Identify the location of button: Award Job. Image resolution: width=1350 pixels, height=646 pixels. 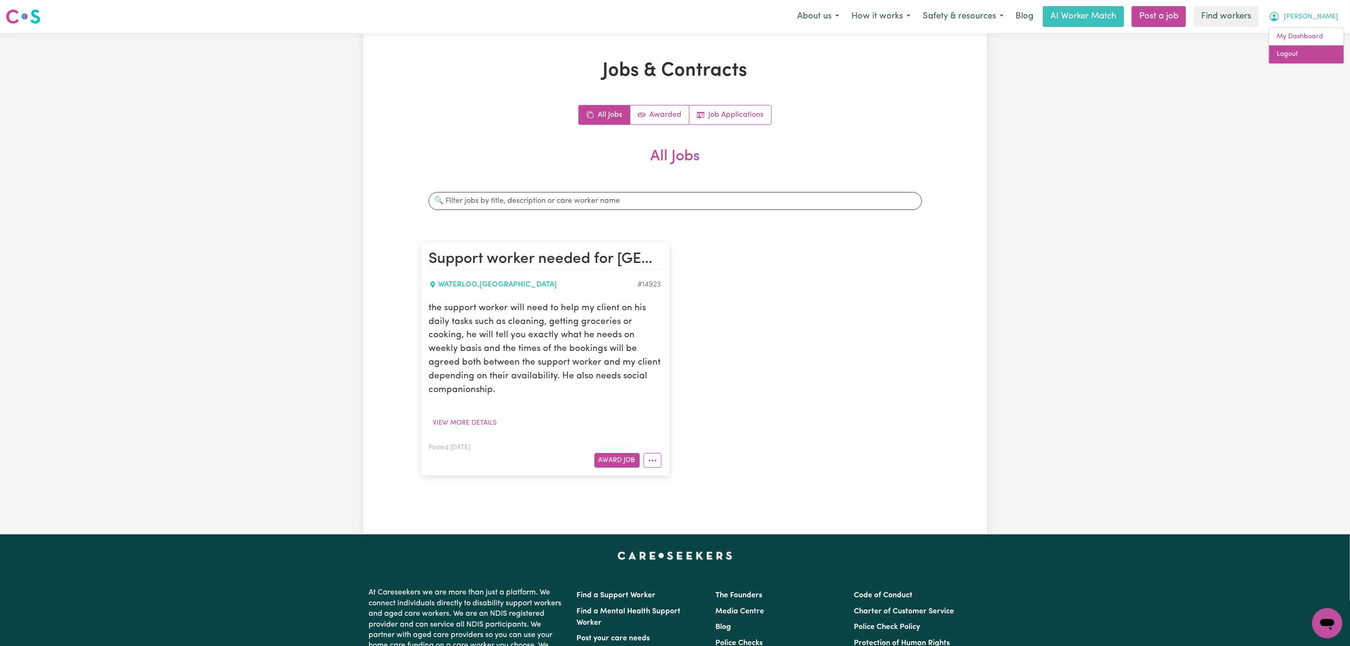
(617, 460).